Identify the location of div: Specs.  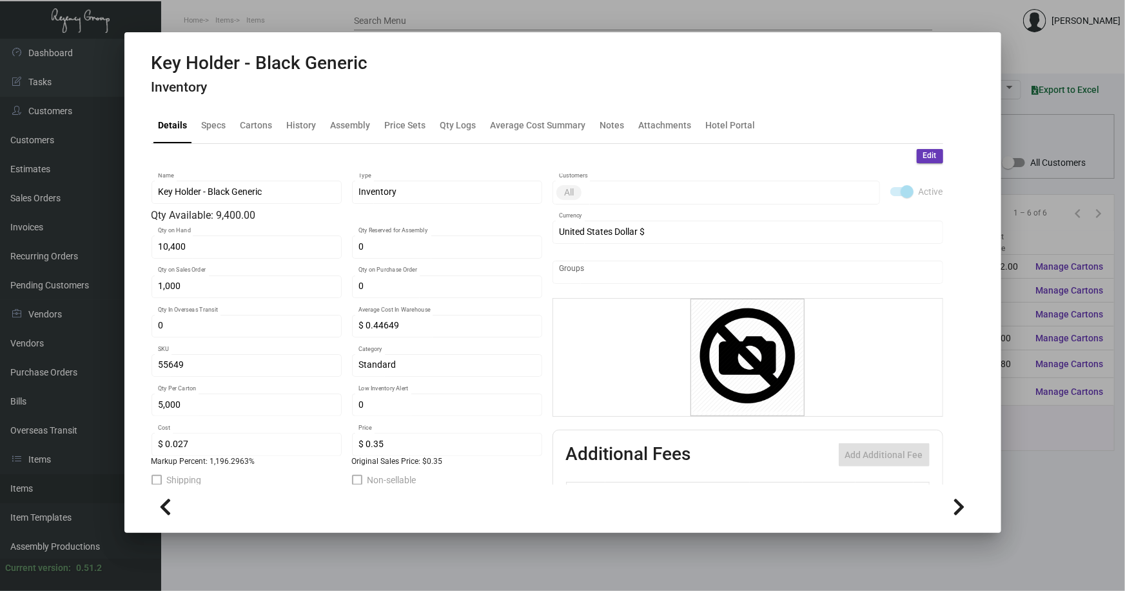
(214, 125).